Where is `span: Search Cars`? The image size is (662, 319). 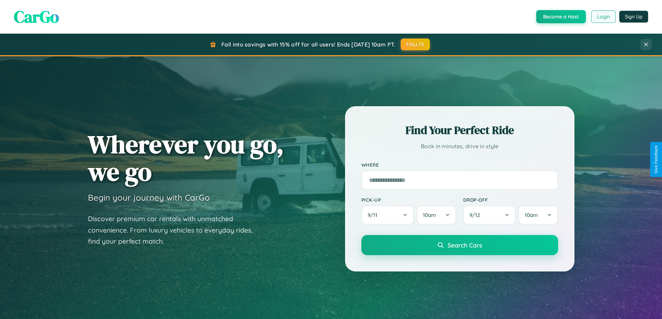 span: Search Cars is located at coordinates (464, 245).